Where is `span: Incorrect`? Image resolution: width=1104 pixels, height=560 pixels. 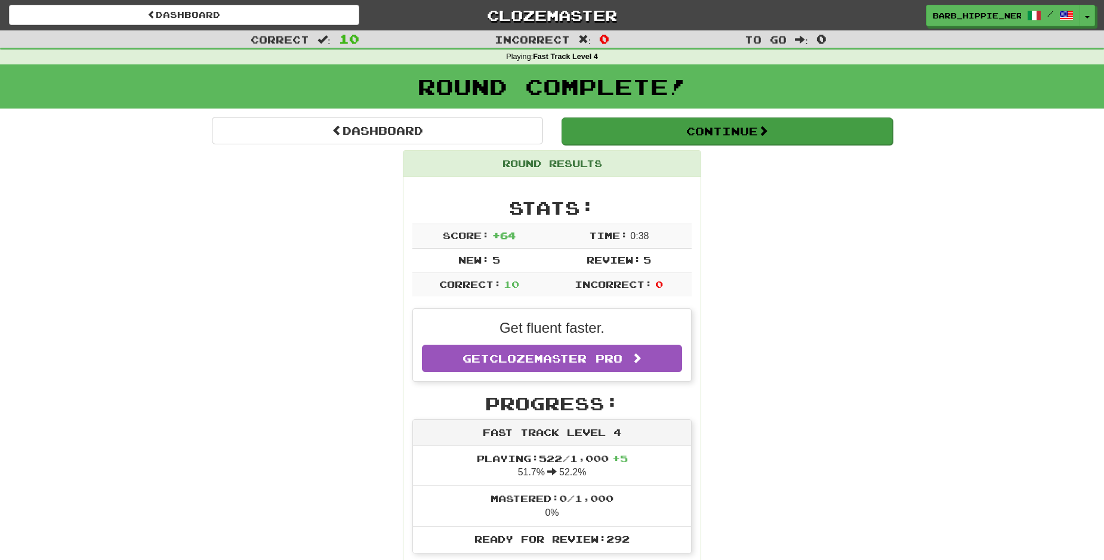
span: Incorrect is located at coordinates (532, 39).